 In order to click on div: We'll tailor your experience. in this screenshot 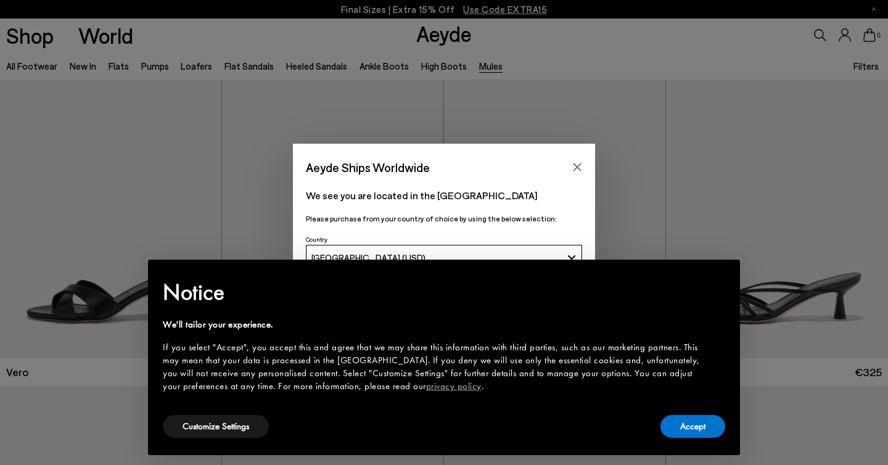, I will do `click(434, 324)`.